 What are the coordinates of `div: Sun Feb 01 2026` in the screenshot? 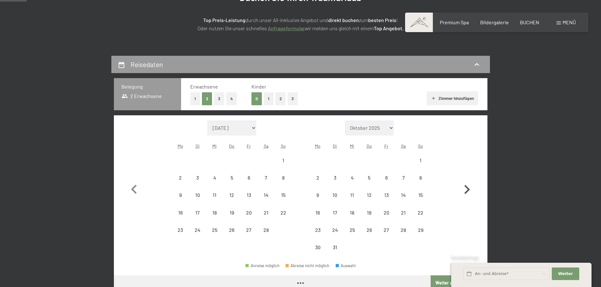 It's located at (283, 161).